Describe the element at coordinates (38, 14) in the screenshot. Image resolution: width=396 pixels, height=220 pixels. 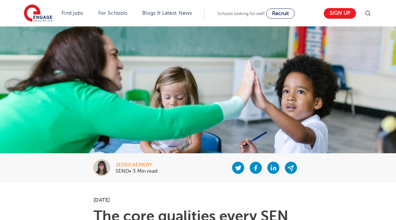
I see `img: Engage Education` at that location.